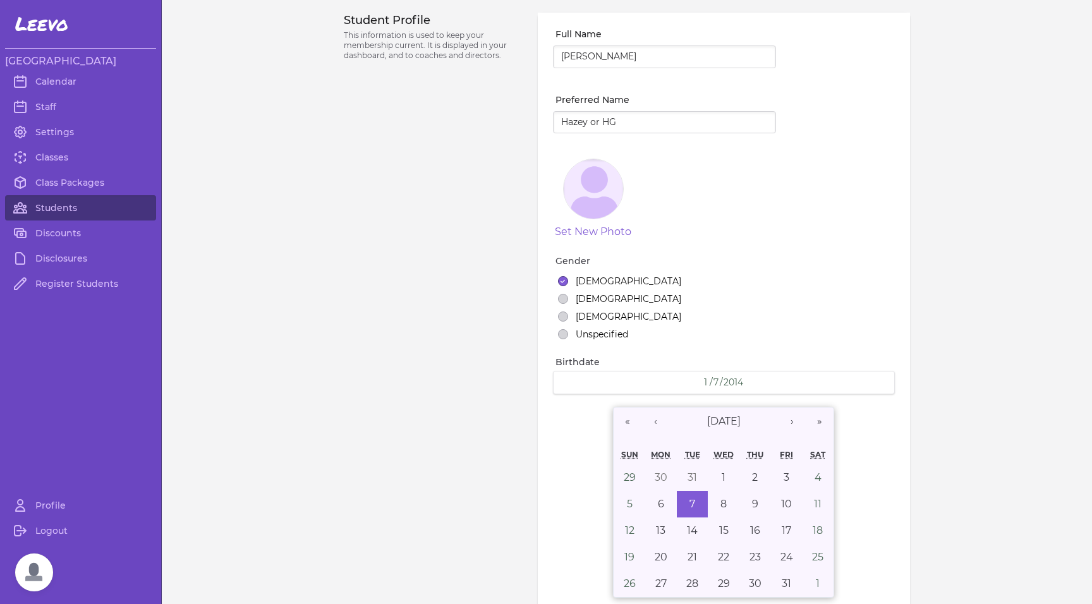 This screenshot has height=604, width=1092. Describe the element at coordinates (819, 584) in the screenshot. I see `button: February 1, 2014` at that location.